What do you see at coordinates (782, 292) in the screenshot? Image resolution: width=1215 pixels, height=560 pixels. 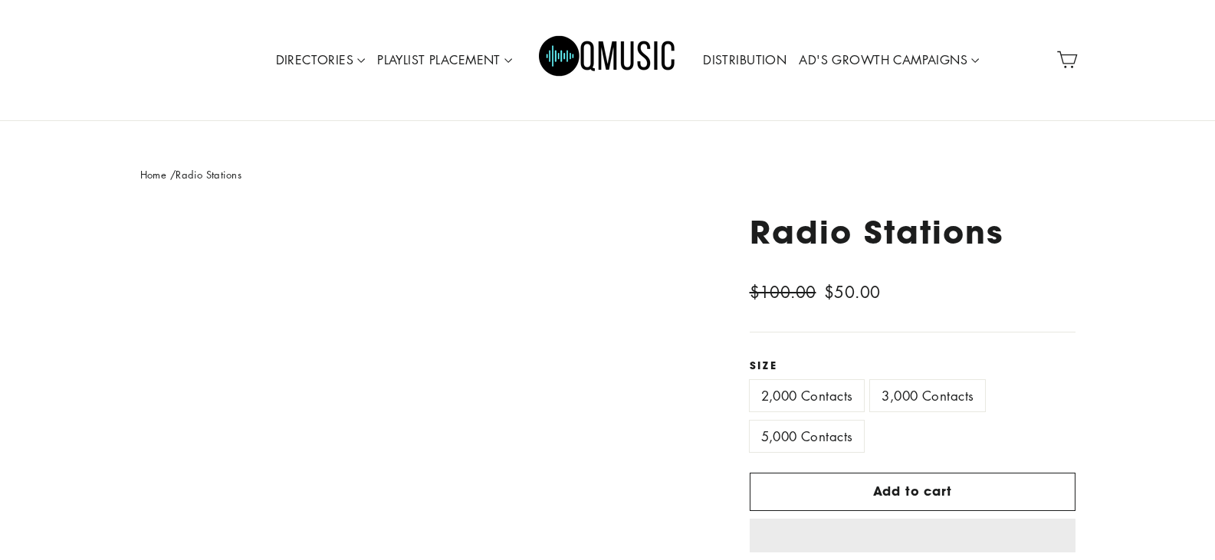 I see `span: $100.00` at bounding box center [782, 292].